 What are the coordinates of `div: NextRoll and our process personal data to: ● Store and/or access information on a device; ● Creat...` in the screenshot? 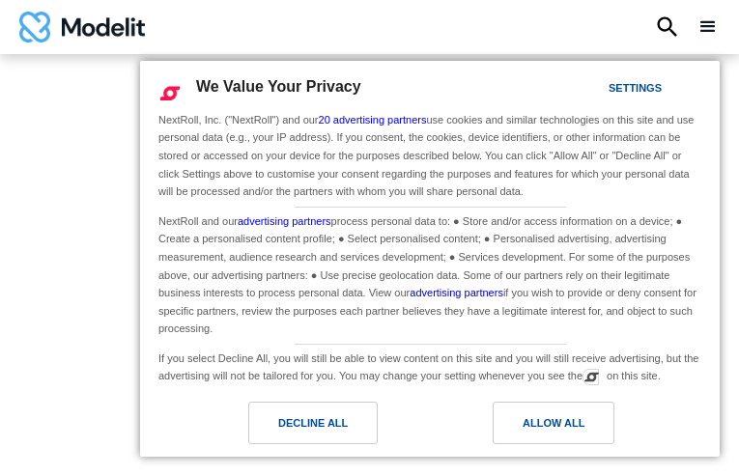 It's located at (430, 273).